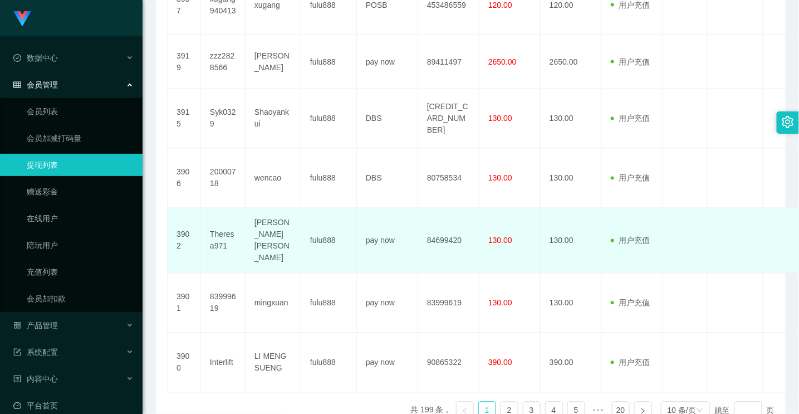  I want to click on td: wencao, so click(273, 178).